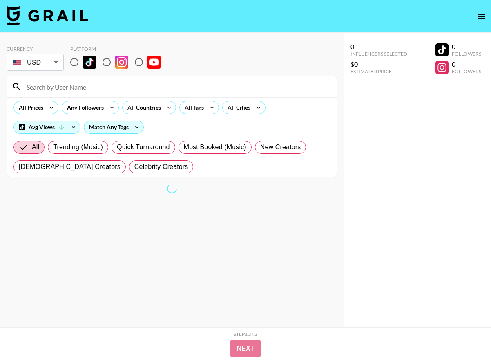  Describe the element at coordinates (122, 62) in the screenshot. I see `img: Instagram` at that location.